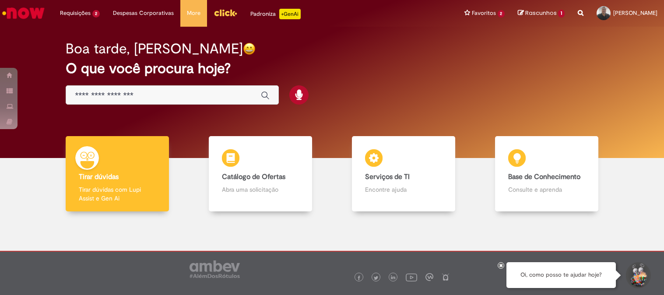 The height and width of the screenshot is (295, 664). Describe the element at coordinates (117, 174) in the screenshot. I see `a: Tirar dúvidas Tirar dúvidas com Lupi Assist e Gen Ai` at that location.